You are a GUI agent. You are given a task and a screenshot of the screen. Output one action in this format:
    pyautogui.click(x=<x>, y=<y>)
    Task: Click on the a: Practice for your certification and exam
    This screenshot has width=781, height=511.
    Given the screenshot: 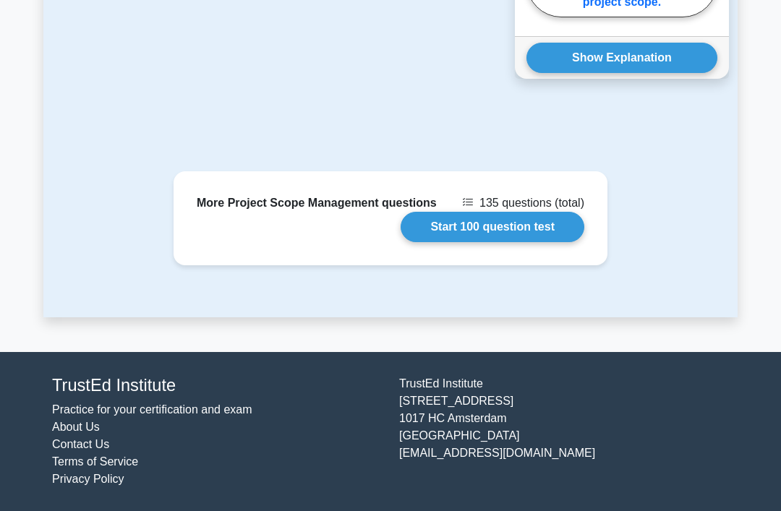 What is the action you would take?
    pyautogui.click(x=152, y=409)
    